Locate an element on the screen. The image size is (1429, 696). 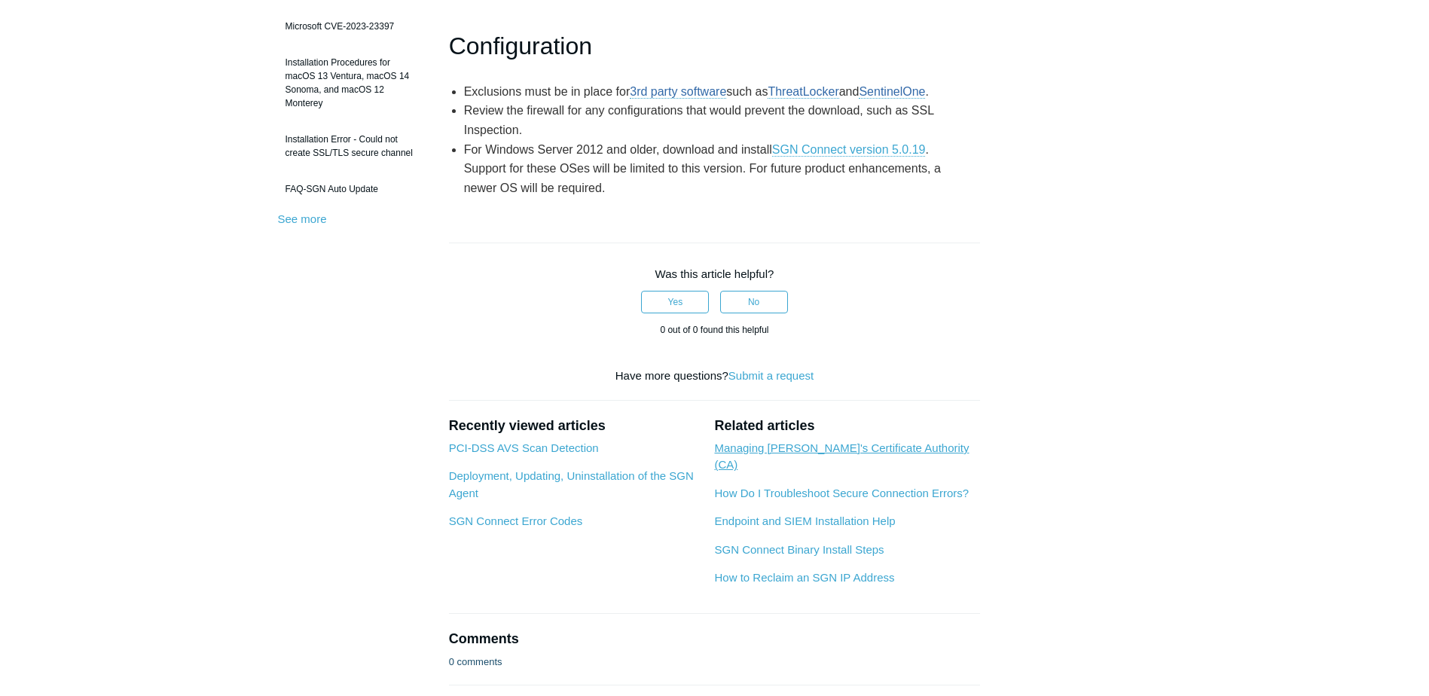
span: Was this article helpful? is located at coordinates (715, 273).